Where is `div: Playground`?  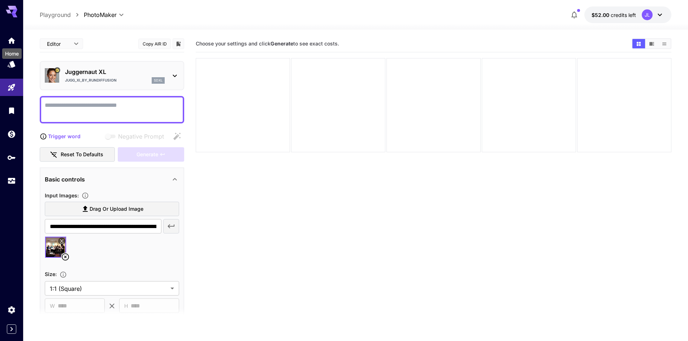
div: Playground is located at coordinates (12, 87).